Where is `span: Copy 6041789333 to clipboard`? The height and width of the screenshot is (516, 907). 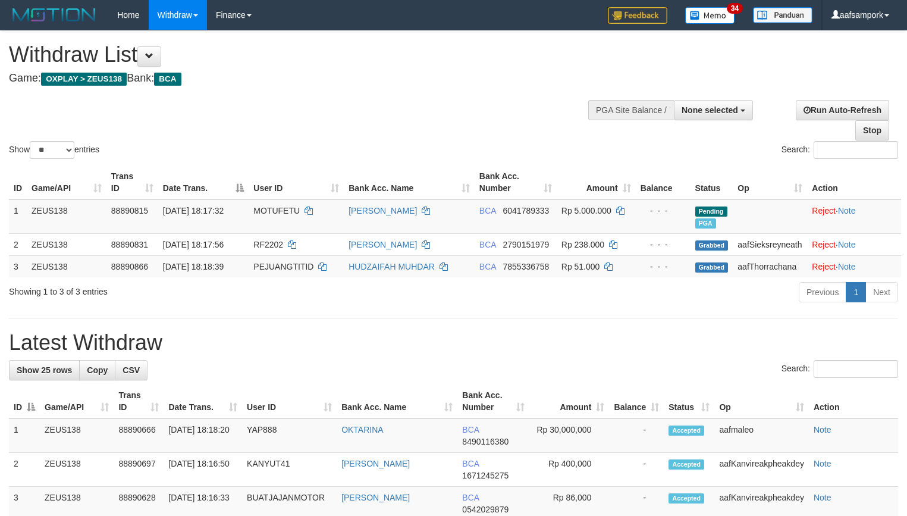 span: Copy 6041789333 to clipboard is located at coordinates (526, 211).